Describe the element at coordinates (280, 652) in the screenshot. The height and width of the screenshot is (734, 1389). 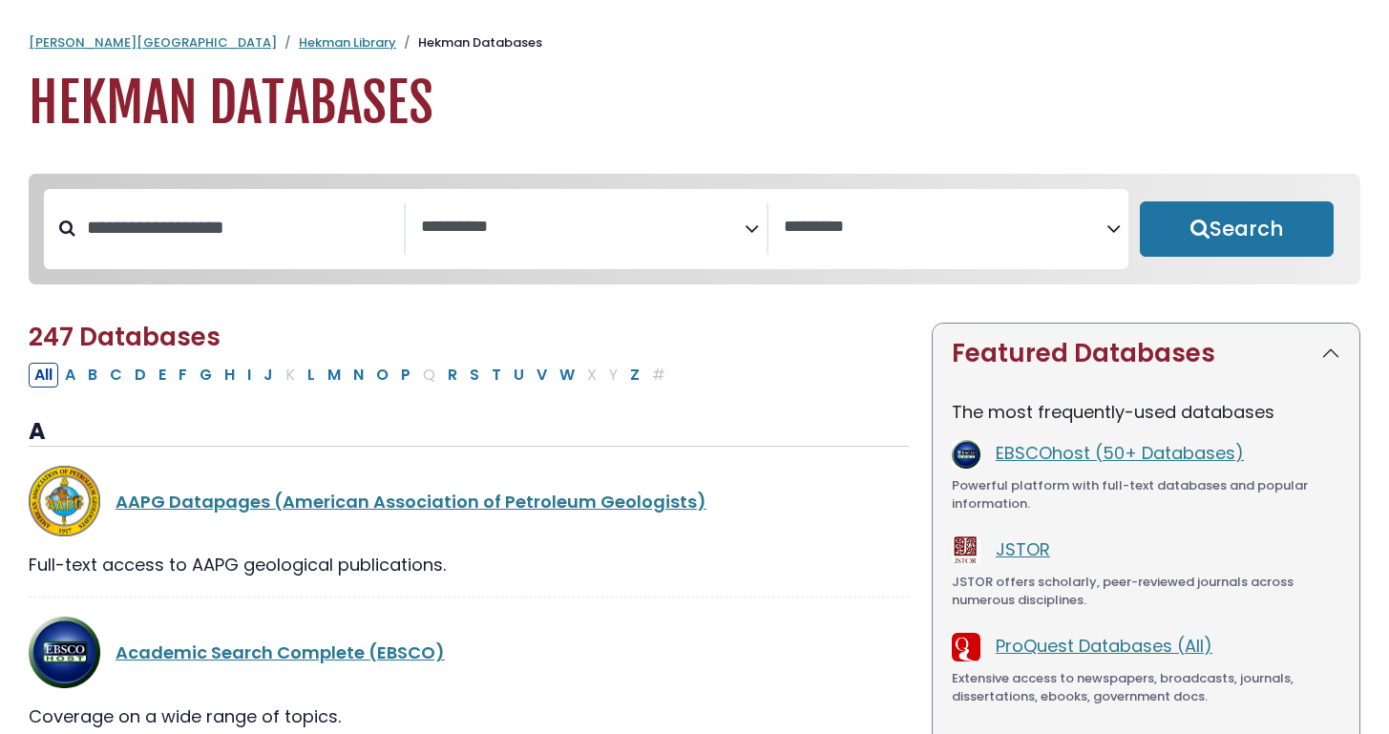
I see `a: Academic Search Complete (EBSCO)` at that location.